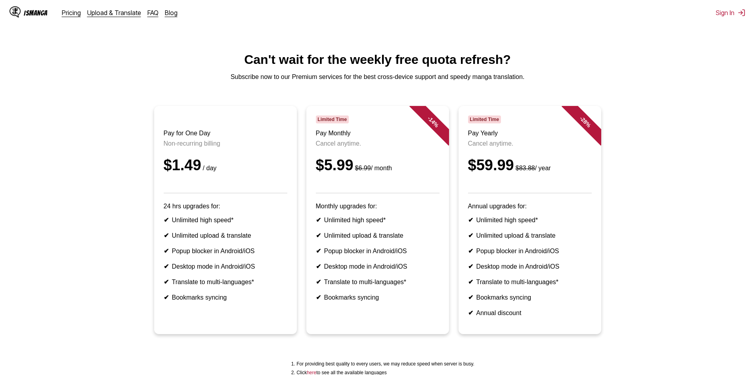  What do you see at coordinates (171, 13) in the screenshot?
I see `a: Blog` at bounding box center [171, 13].